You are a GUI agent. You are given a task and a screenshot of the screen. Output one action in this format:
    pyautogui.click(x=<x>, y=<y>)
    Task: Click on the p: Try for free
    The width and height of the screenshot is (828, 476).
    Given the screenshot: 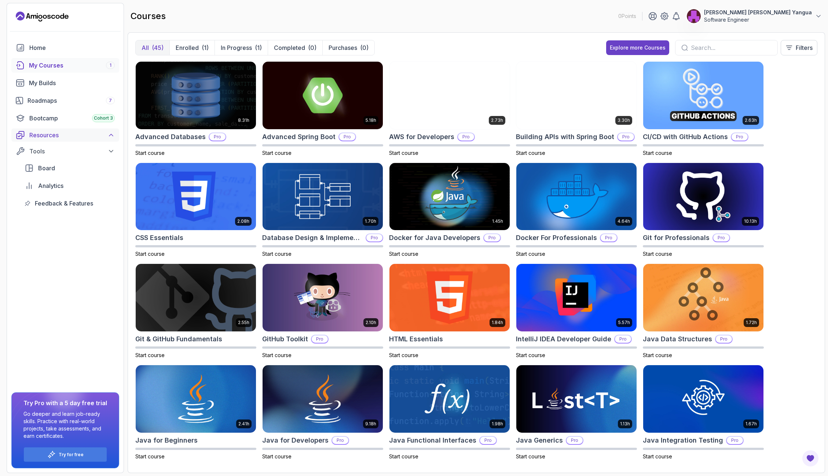 What is the action you would take?
    pyautogui.click(x=71, y=455)
    